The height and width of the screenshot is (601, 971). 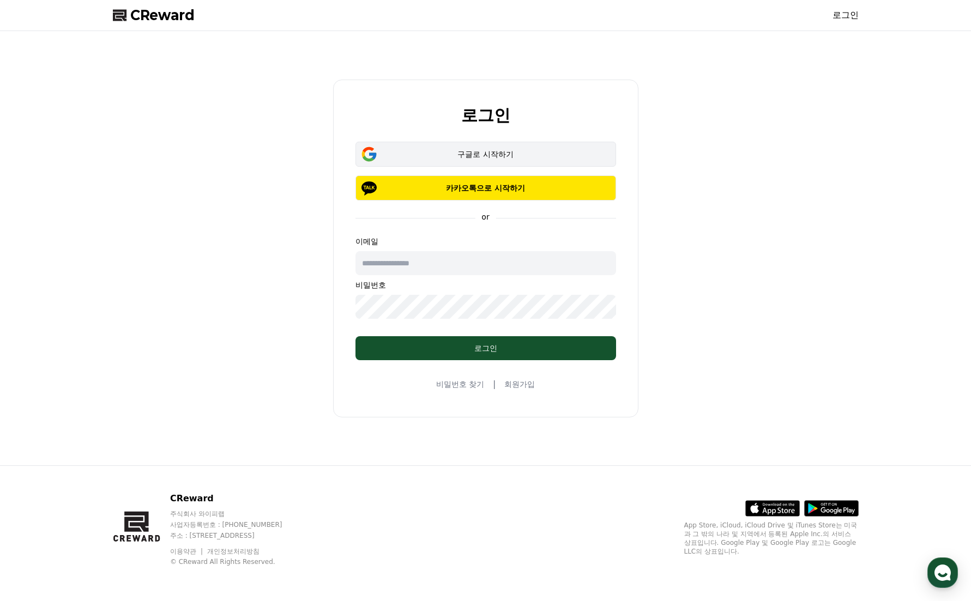 I want to click on span: 설정, so click(x=175, y=366).